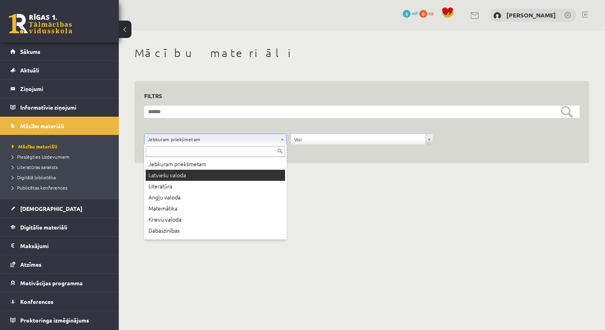 The height and width of the screenshot is (330, 605). What do you see at coordinates (215, 186) in the screenshot?
I see `div: Literatūra` at bounding box center [215, 186].